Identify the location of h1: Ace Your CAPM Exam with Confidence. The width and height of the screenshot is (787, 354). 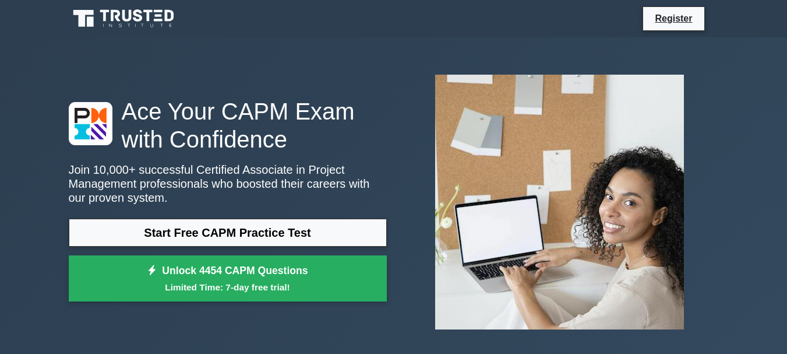
(228, 125).